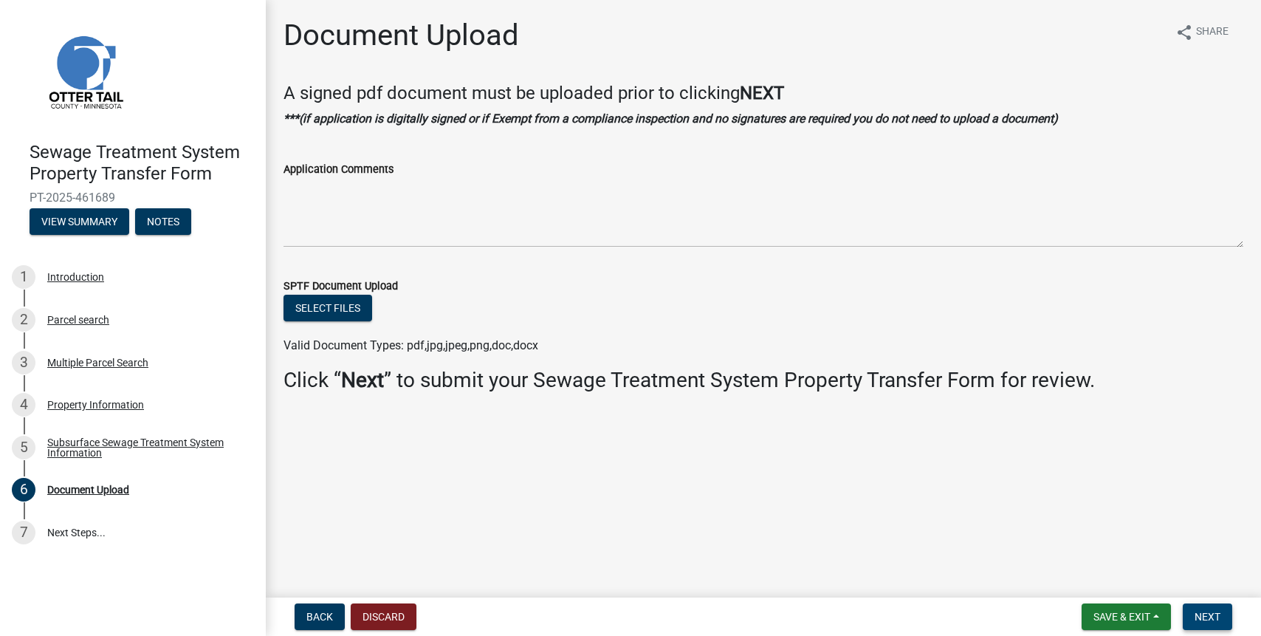 Image resolution: width=1261 pixels, height=636 pixels. What do you see at coordinates (1184, 32) in the screenshot?
I see `i: share` at bounding box center [1184, 32].